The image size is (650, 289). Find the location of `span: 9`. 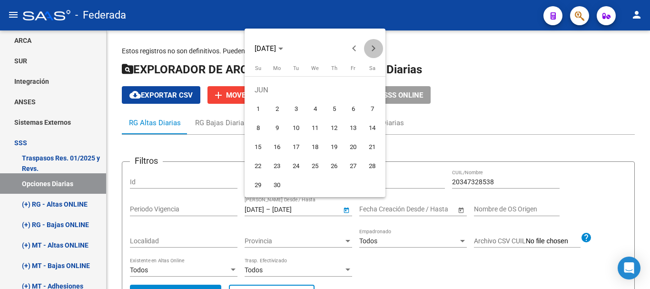

span: 9 is located at coordinates (277, 128).